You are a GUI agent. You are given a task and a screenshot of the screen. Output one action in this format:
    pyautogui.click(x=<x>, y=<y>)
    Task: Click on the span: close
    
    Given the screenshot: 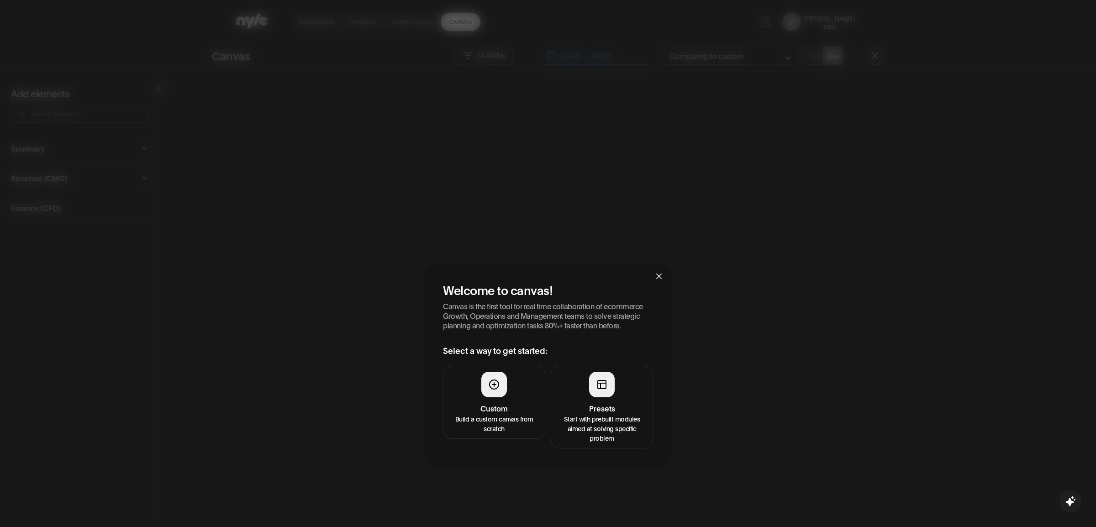 What is the action you would take?
    pyautogui.click(x=659, y=276)
    